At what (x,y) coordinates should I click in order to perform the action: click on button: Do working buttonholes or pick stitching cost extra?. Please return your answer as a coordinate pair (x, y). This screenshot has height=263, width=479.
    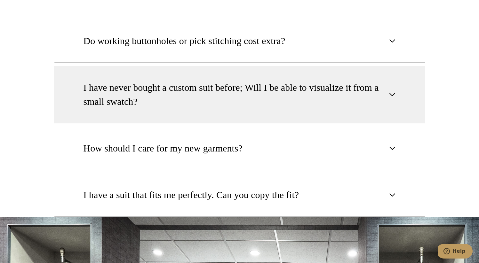
    Looking at the image, I should click on (240, 41).